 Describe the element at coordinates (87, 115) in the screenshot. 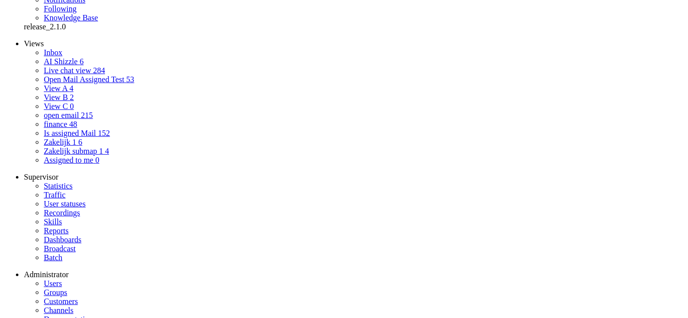

I see `span: 215` at that location.